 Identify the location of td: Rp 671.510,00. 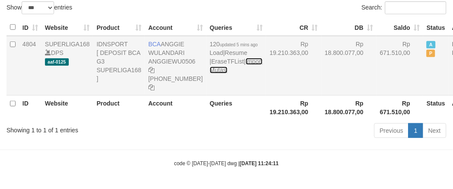
(400, 66).